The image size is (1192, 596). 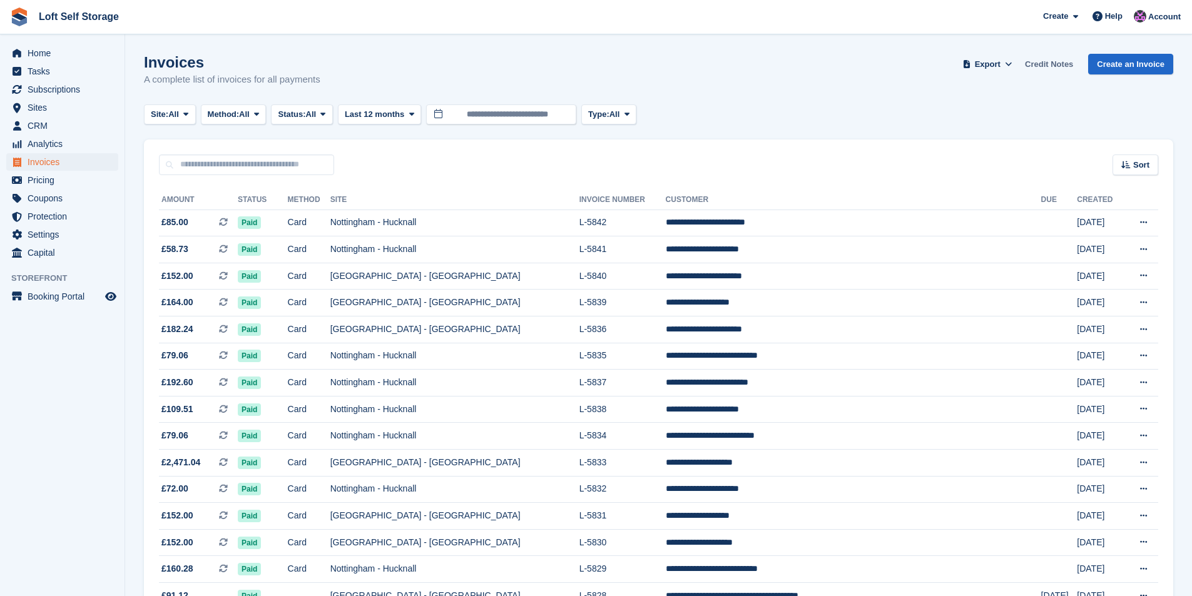 What do you see at coordinates (292, 115) in the screenshot?
I see `span: Status:` at bounding box center [292, 115].